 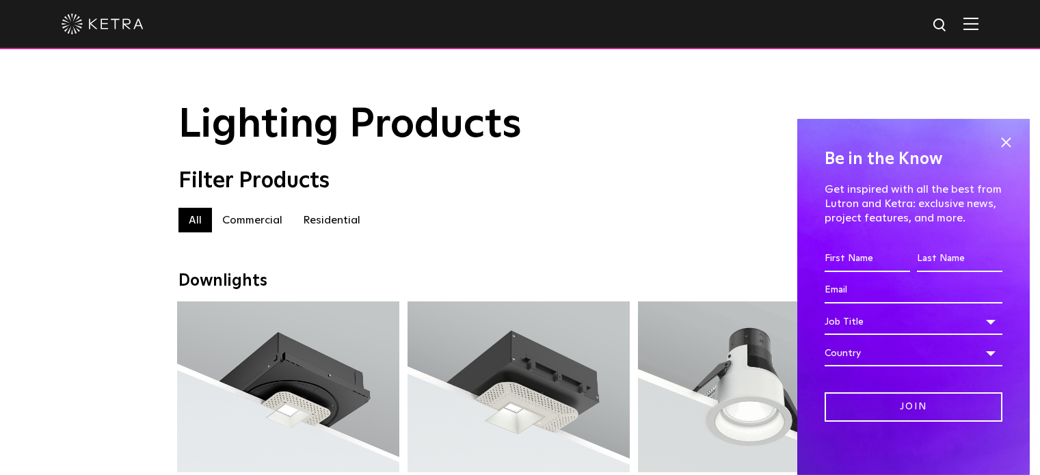 I want to click on div: Country, so click(x=914, y=354).